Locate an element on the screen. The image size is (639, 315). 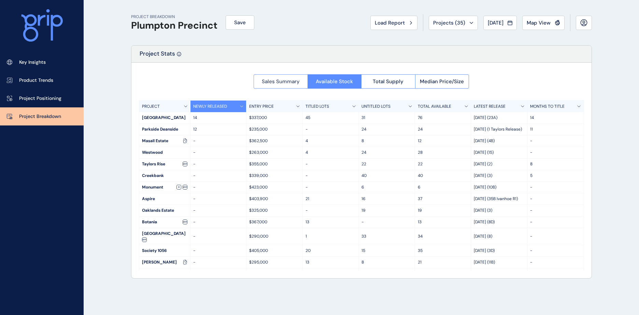
h1: Plumpton Precinct is located at coordinates (174, 26).